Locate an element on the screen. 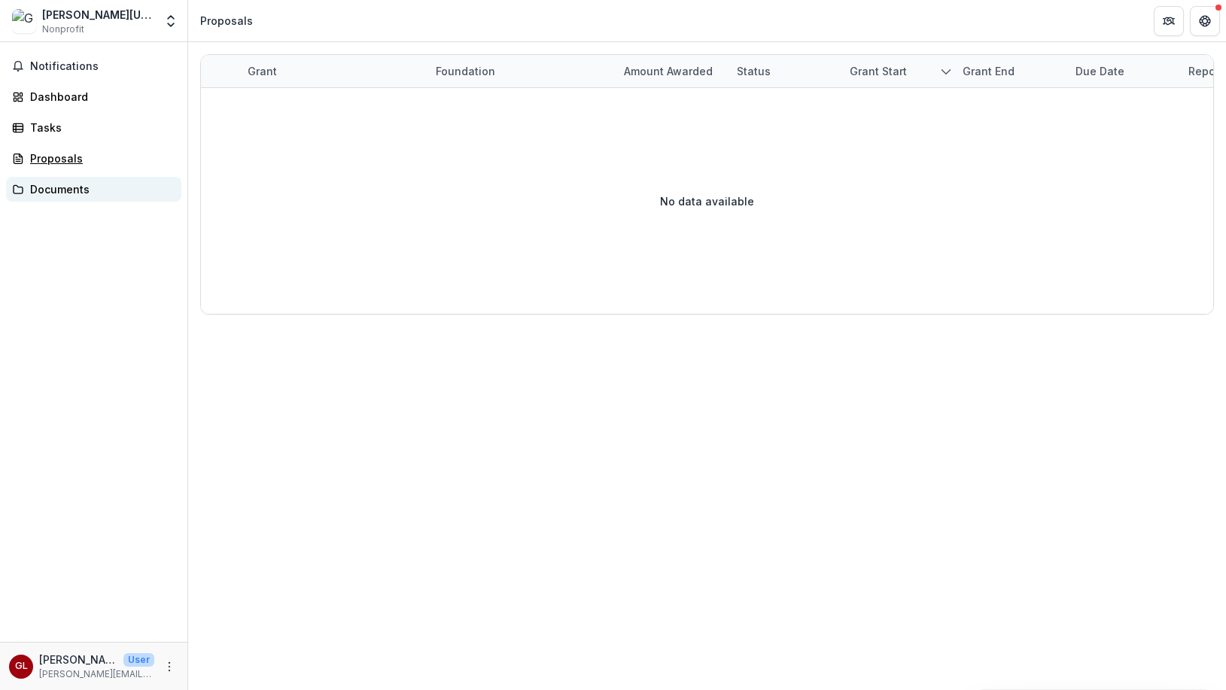 The image size is (1226, 690). span: Nonprofit is located at coordinates (63, 29).